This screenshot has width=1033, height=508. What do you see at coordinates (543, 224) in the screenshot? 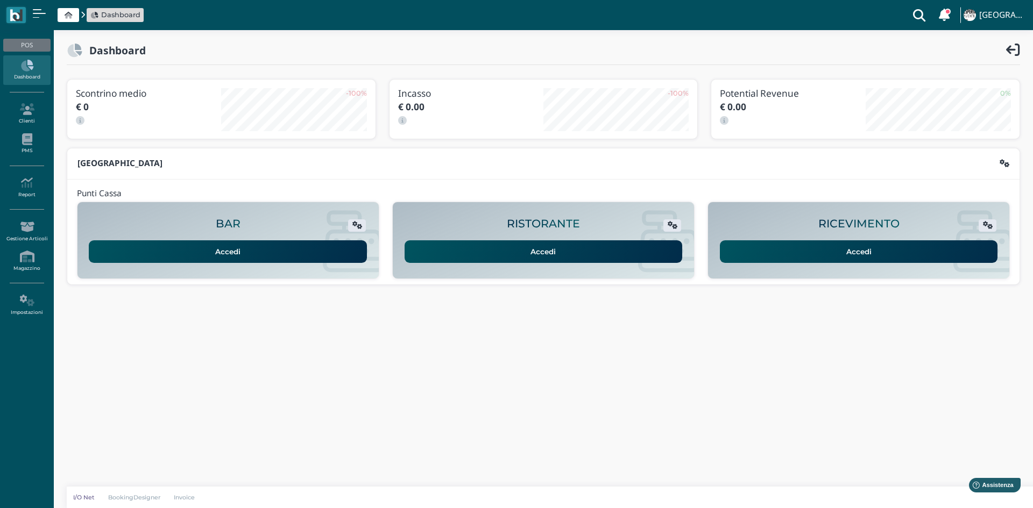
I see `h2: RISTORANTE` at bounding box center [543, 224].